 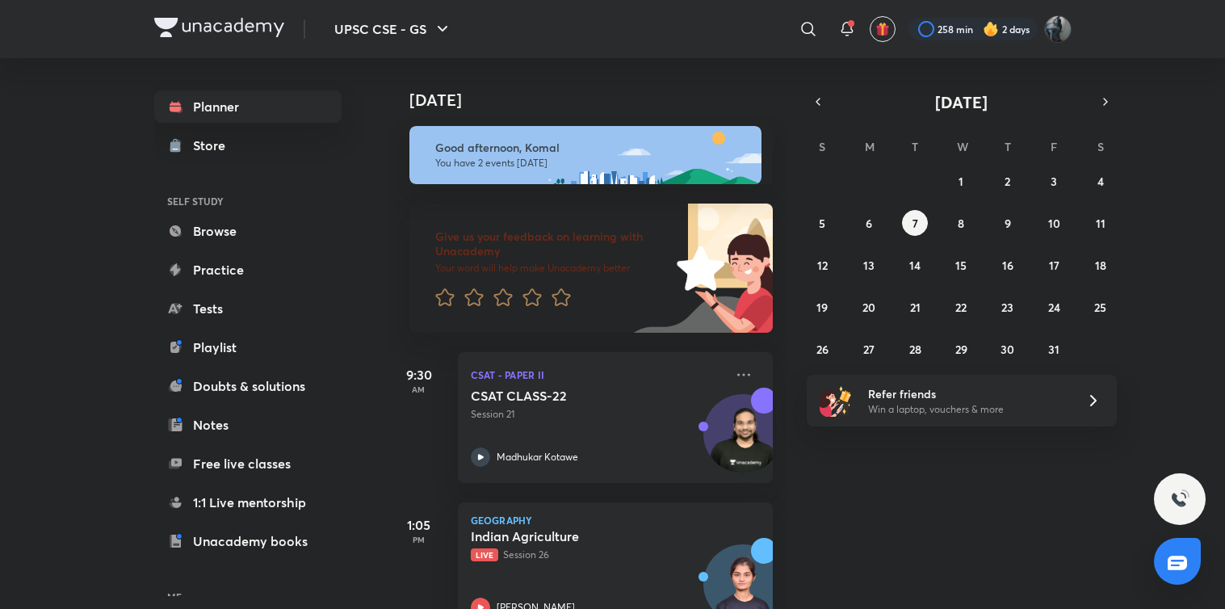 What do you see at coordinates (1054, 146) in the screenshot?
I see `abbr: Friday` at bounding box center [1054, 146].